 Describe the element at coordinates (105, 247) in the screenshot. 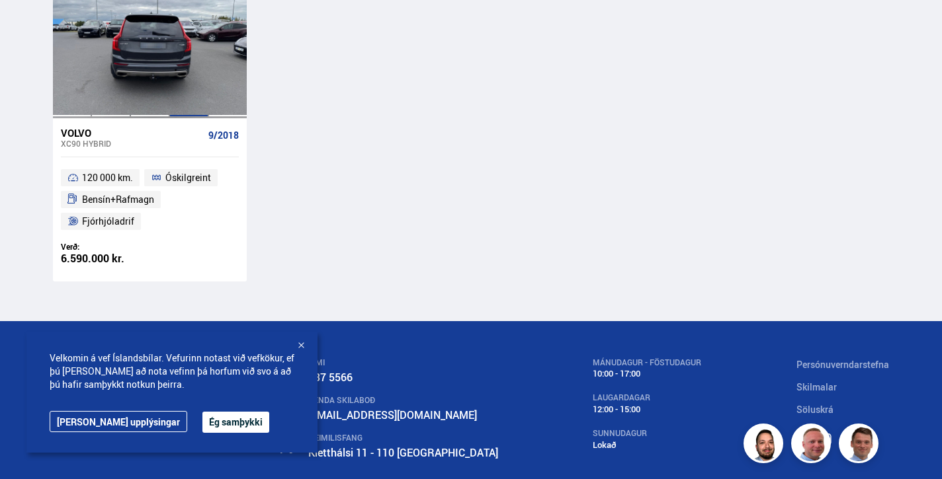

I see `div: Verð:` at that location.